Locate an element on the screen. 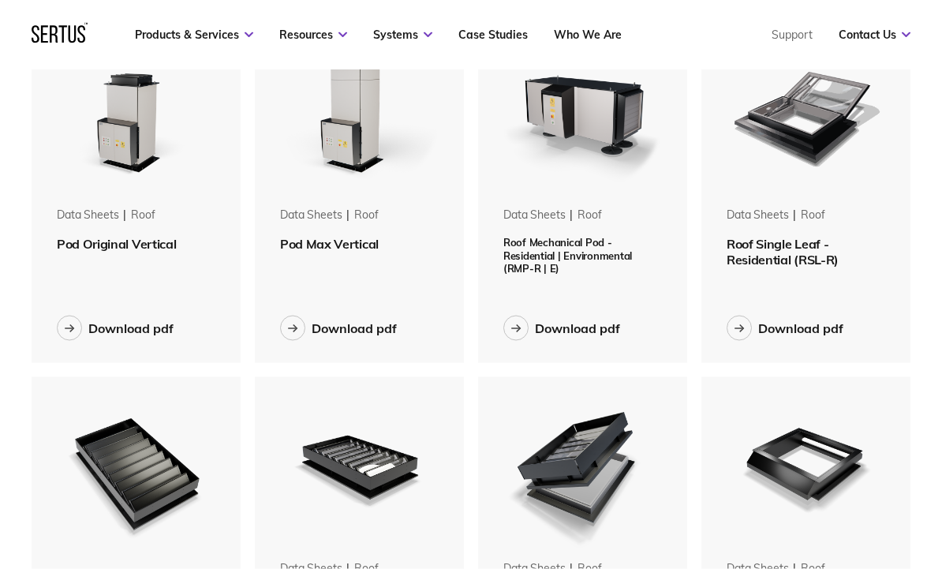  div: Chat Widget is located at coordinates (903, 531).